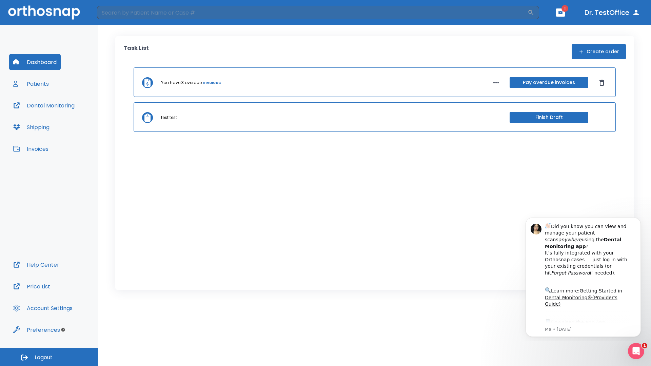  Describe the element at coordinates (55, 28) in the screenshot. I see `i: anywhere` at that location.